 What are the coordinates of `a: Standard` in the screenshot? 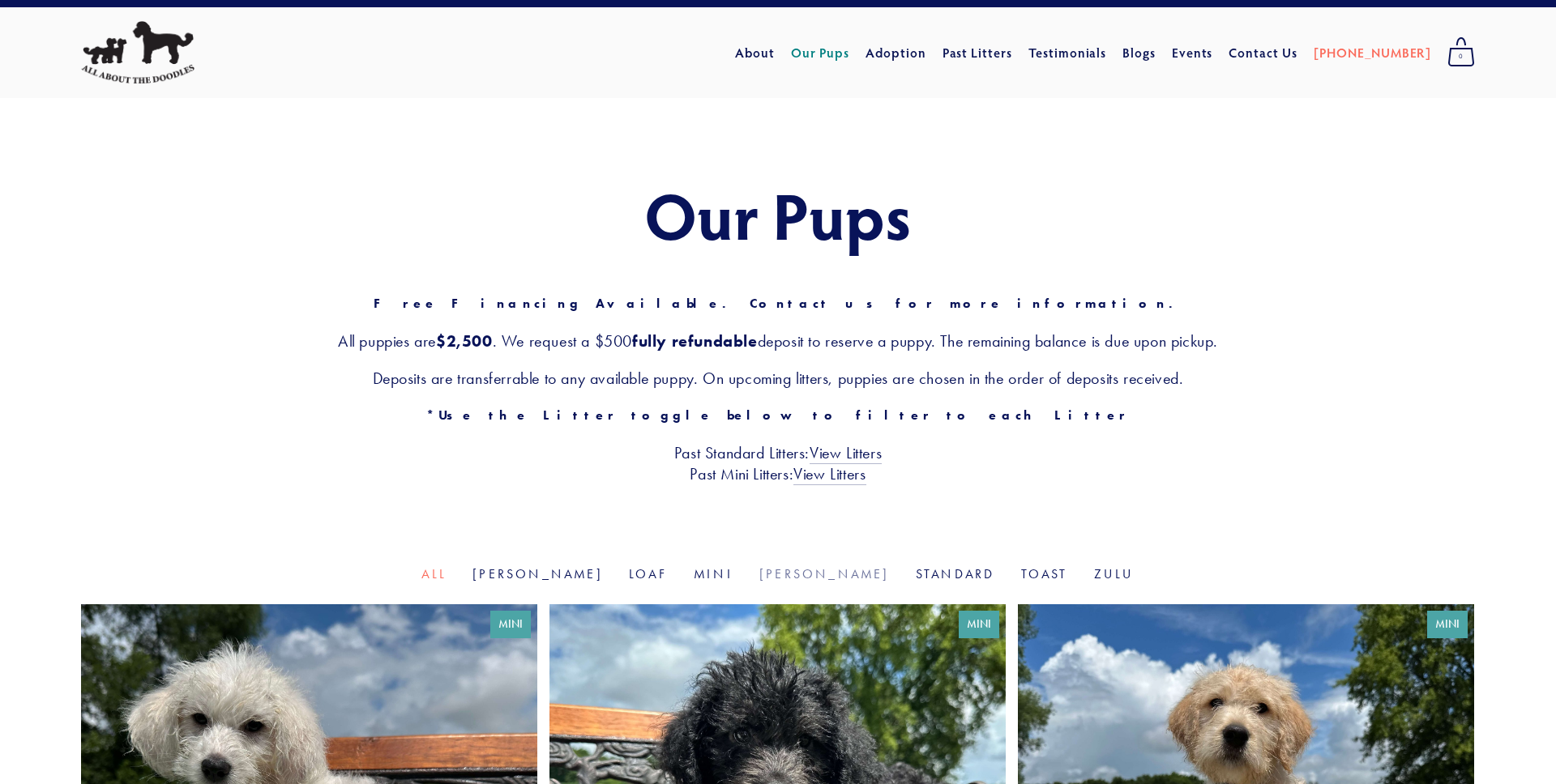 It's located at (955, 574).